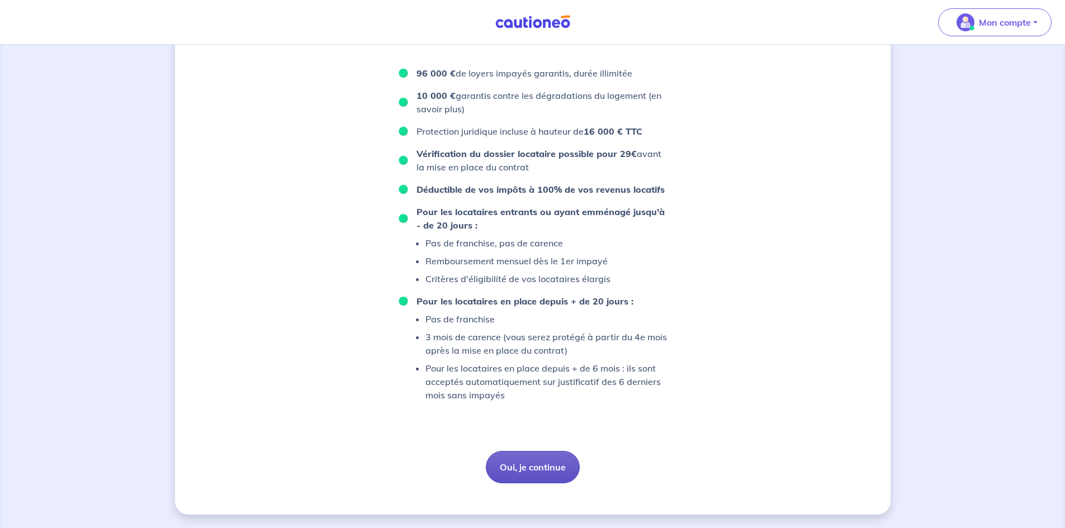  What do you see at coordinates (526, 154) in the screenshot?
I see `strong: Vérification du dossier locataire possible pour 29€` at bounding box center [526, 154].